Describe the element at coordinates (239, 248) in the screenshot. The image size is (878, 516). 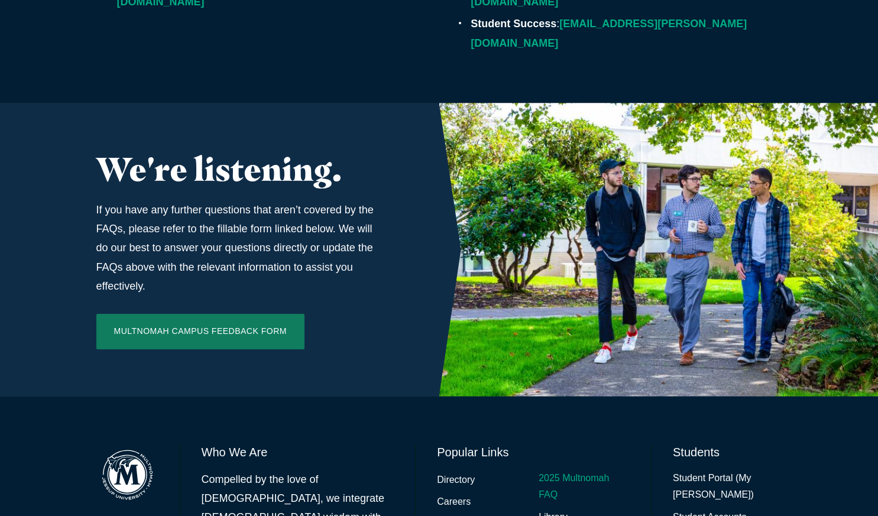
I see `p: If you have any further questions that aren’t covered by the FAQs, please refer to the fillable f...` at that location.